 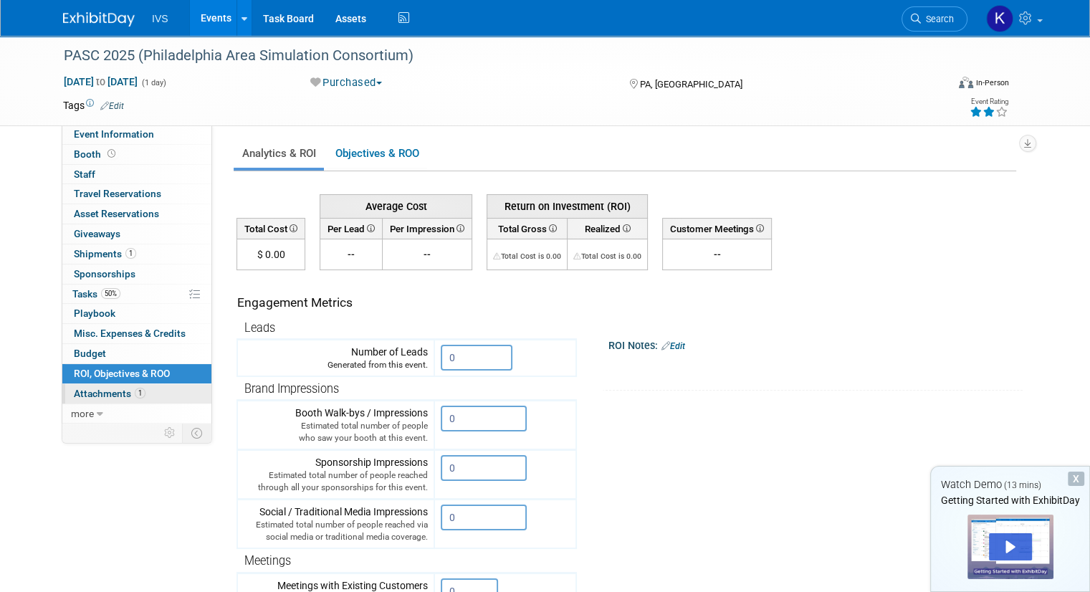 What do you see at coordinates (335, 482) in the screenshot?
I see `div: Estimated total number of people reached through all your sponsorships for this event.` at bounding box center [335, 482].